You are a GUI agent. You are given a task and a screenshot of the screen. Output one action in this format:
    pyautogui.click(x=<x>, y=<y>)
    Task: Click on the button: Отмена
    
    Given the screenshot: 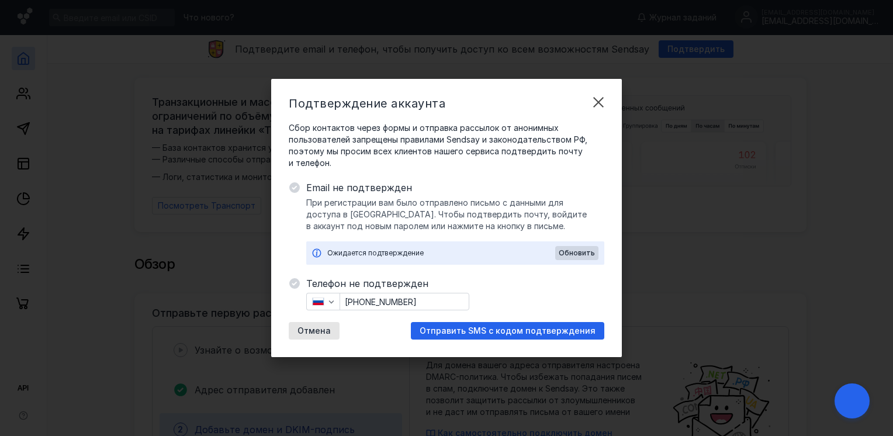 What is the action you would take?
    pyautogui.click(x=314, y=331)
    